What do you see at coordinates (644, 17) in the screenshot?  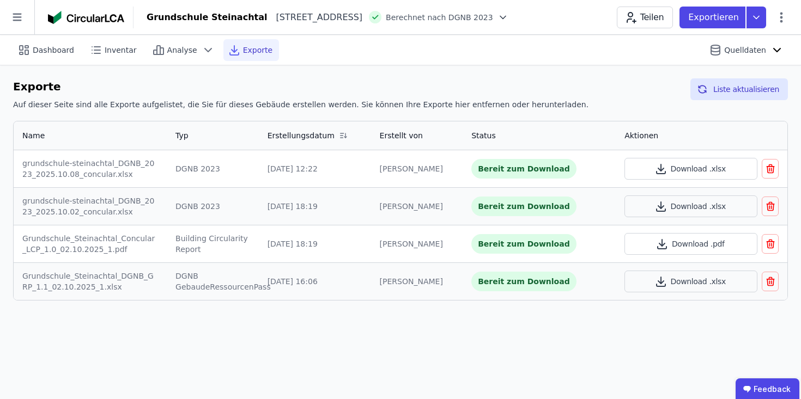 I see `button: Teilen` at bounding box center [644, 17].